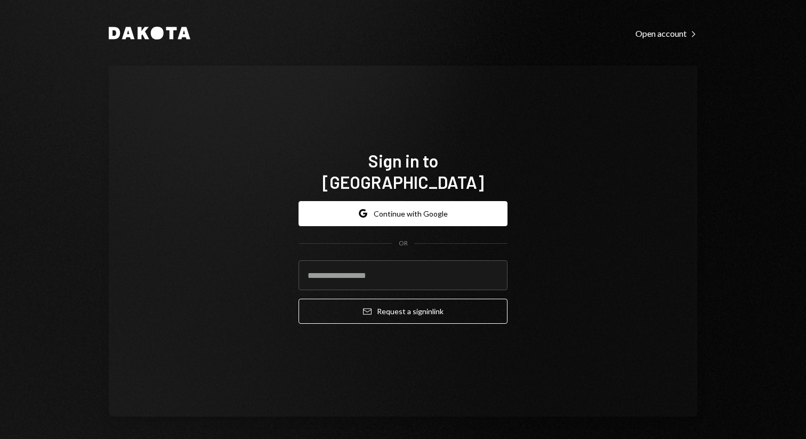  Describe the element at coordinates (666, 34) in the screenshot. I see `div: Open account` at that location.